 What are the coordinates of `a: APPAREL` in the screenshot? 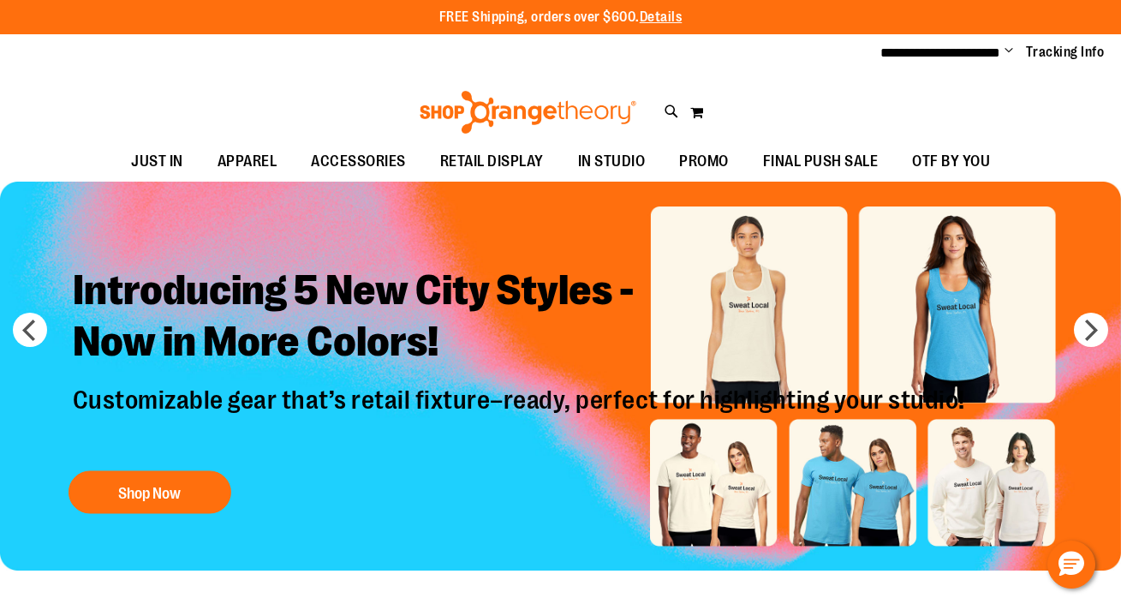 It's located at (248, 162).